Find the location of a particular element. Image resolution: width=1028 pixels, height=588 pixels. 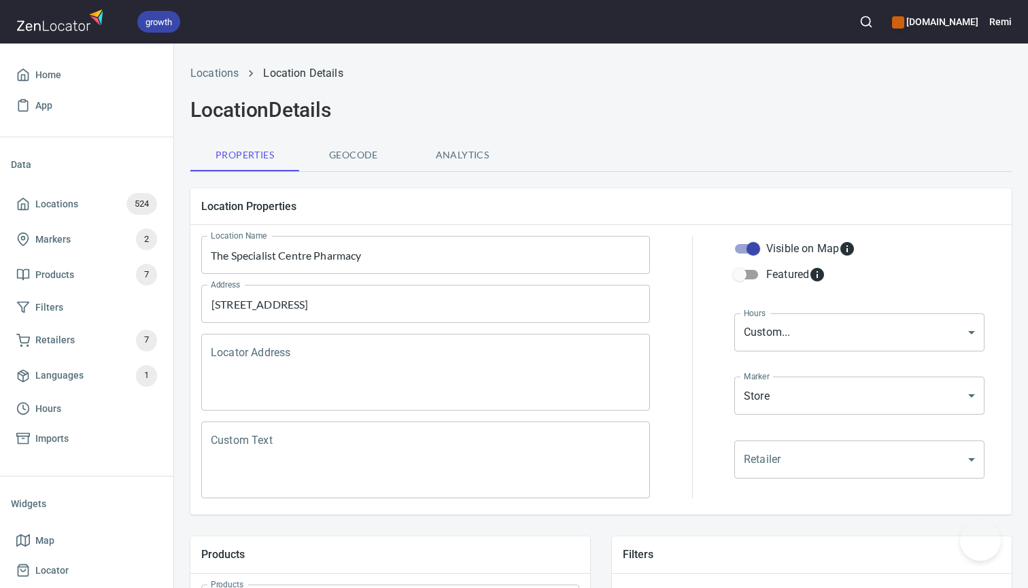

div: Featured is located at coordinates (796, 275).